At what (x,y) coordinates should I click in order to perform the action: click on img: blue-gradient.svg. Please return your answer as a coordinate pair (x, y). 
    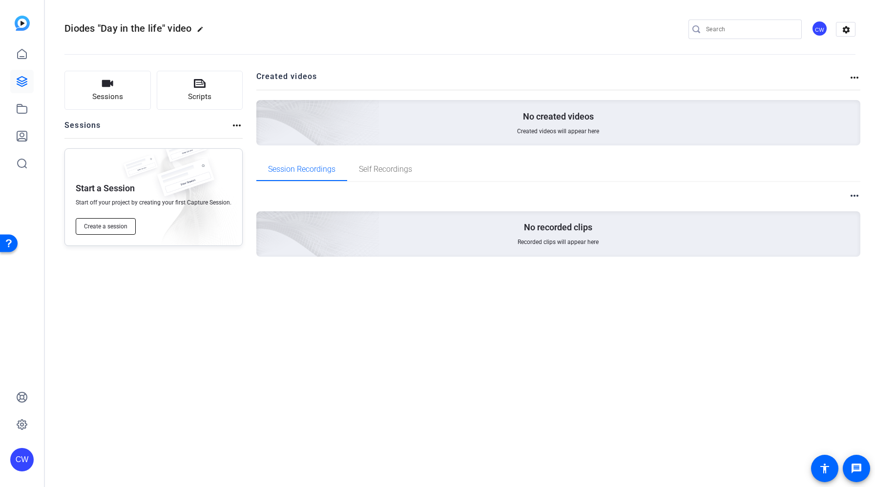
    Looking at the image, I should click on (22, 23).